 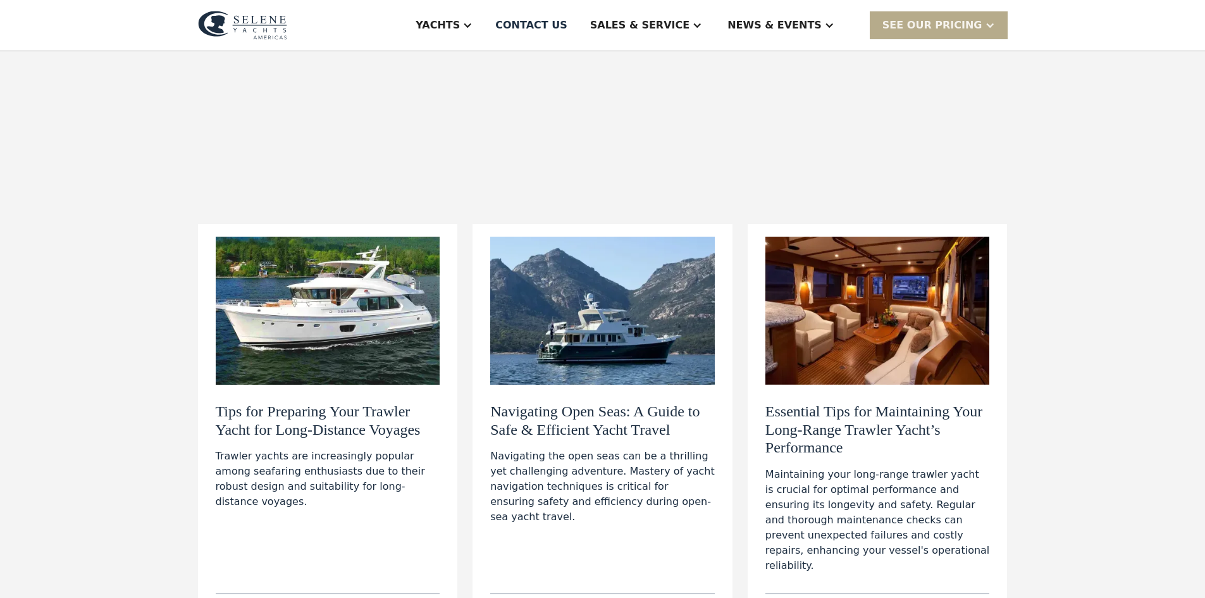 What do you see at coordinates (877, 429) in the screenshot?
I see `h2: Essential Tips for Maintaining Your Long-Range Trawler Yacht’s Performance` at bounding box center [877, 429].